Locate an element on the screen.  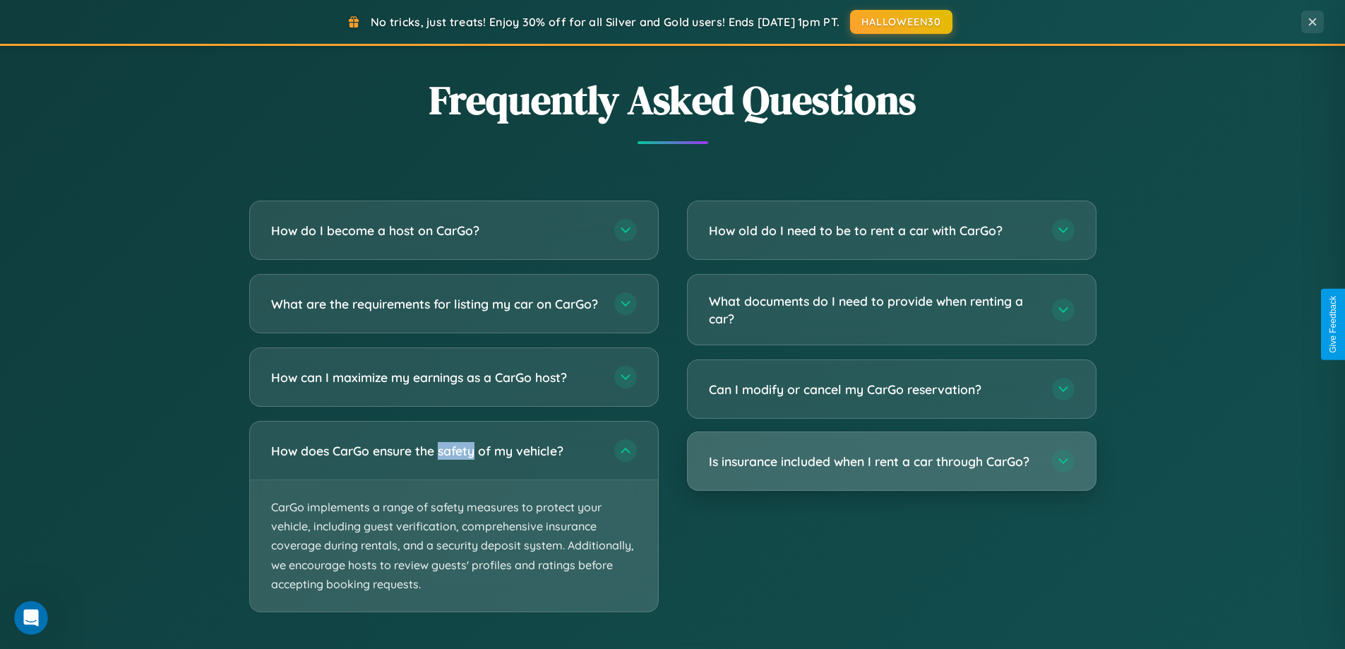
div: Give Feedback is located at coordinates (1333, 324).